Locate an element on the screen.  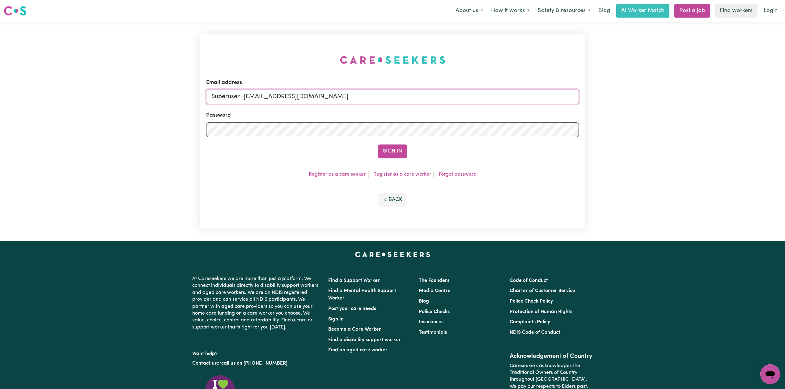
a: Post your care needs is located at coordinates (352, 309).